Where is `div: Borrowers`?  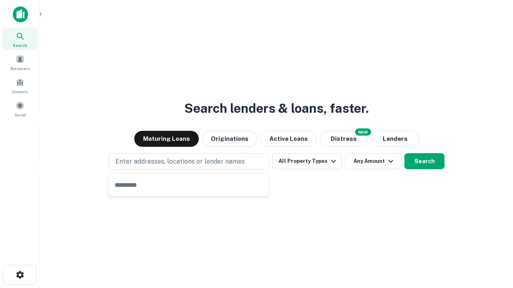
div: Borrowers is located at coordinates (20, 62).